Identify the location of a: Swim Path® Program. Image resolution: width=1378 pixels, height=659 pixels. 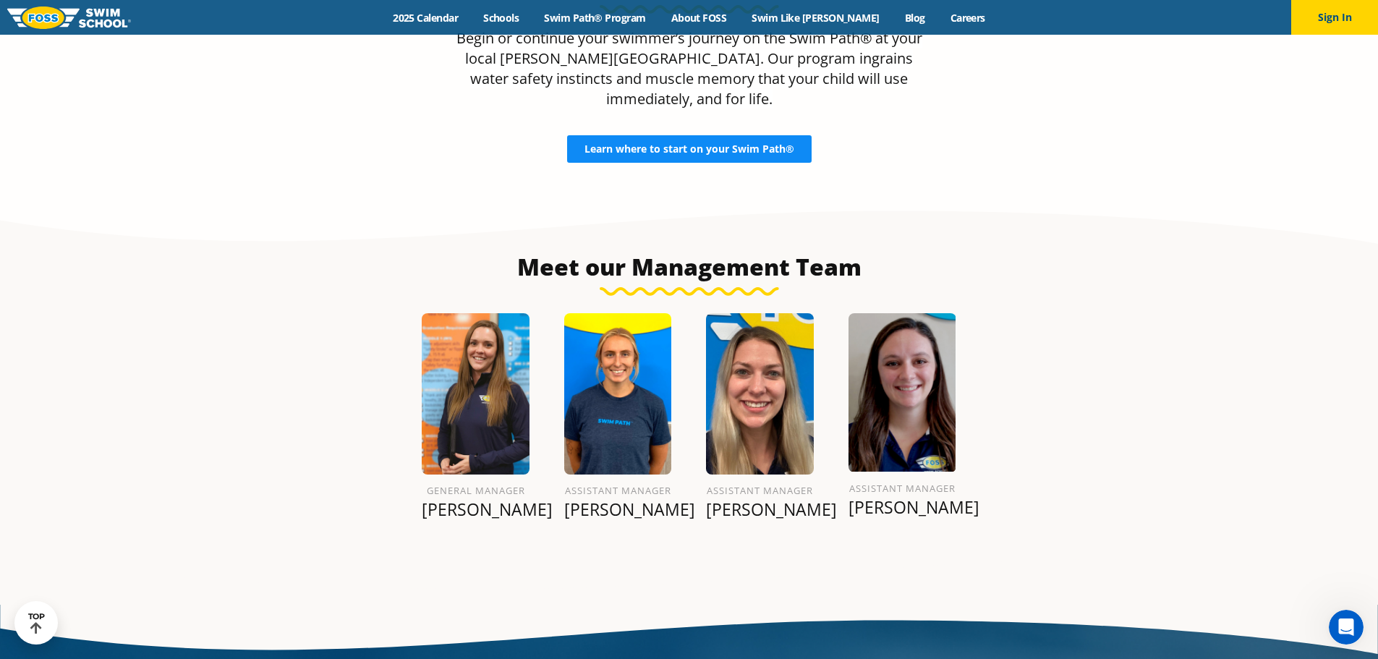
(594, 17).